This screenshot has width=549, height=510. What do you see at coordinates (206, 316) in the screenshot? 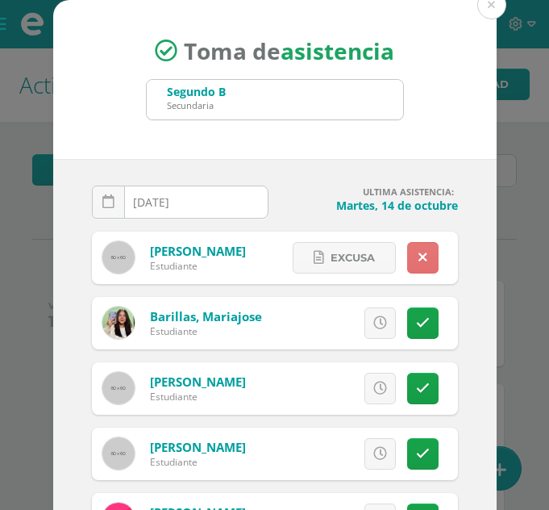
I see `a: Barillas, Mariajose` at bounding box center [206, 316].